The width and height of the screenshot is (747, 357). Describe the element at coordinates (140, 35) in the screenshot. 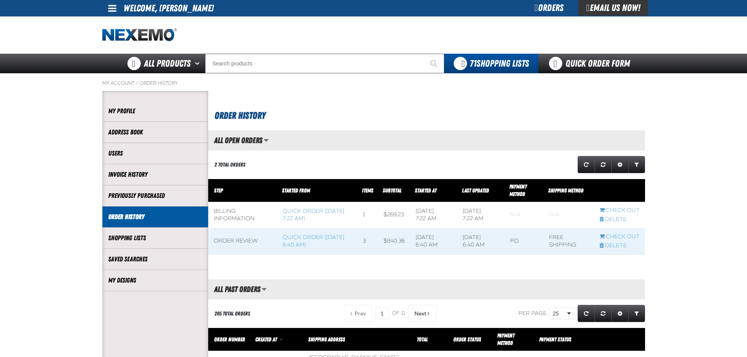

I see `img: Nexemo logo` at that location.